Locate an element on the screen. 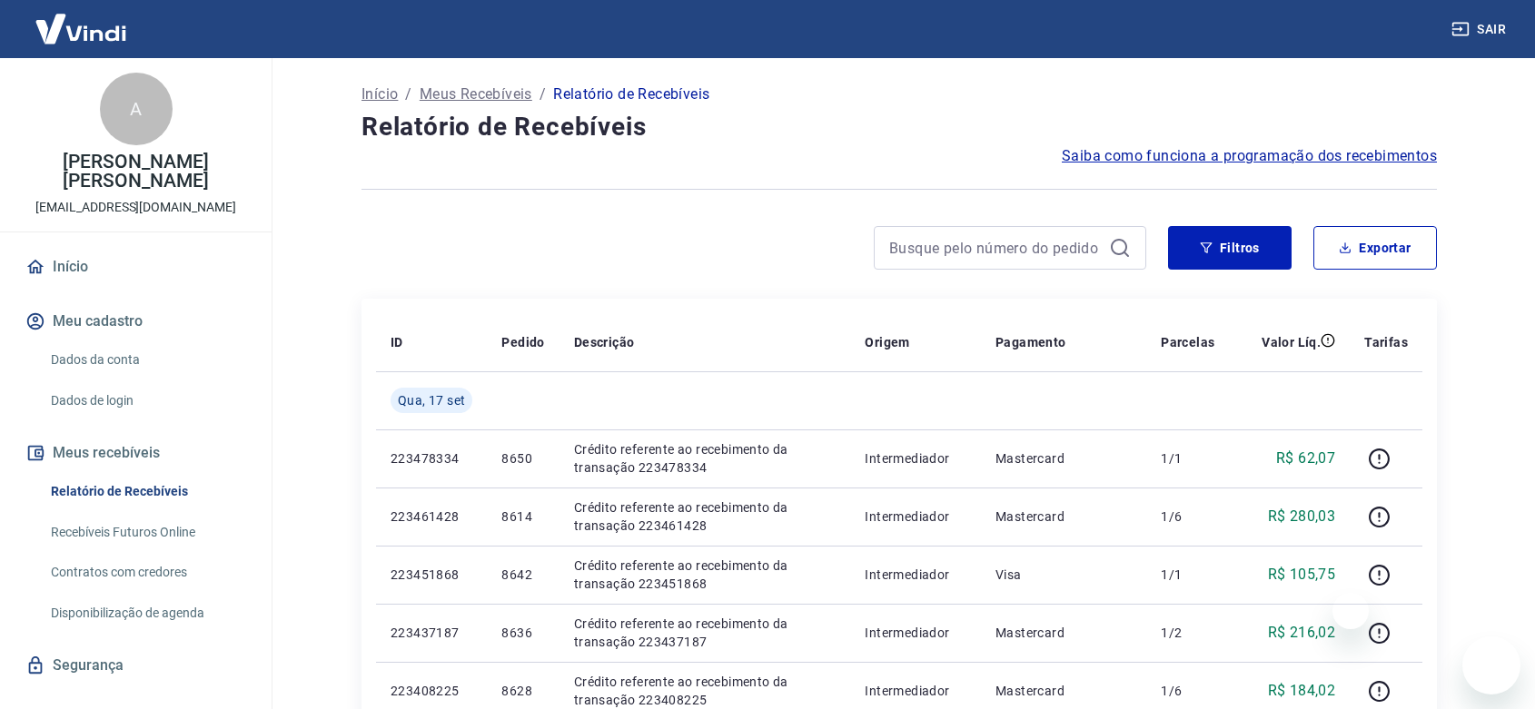 The width and height of the screenshot is (1535, 709). p: 1/2 is located at coordinates (1187, 633).